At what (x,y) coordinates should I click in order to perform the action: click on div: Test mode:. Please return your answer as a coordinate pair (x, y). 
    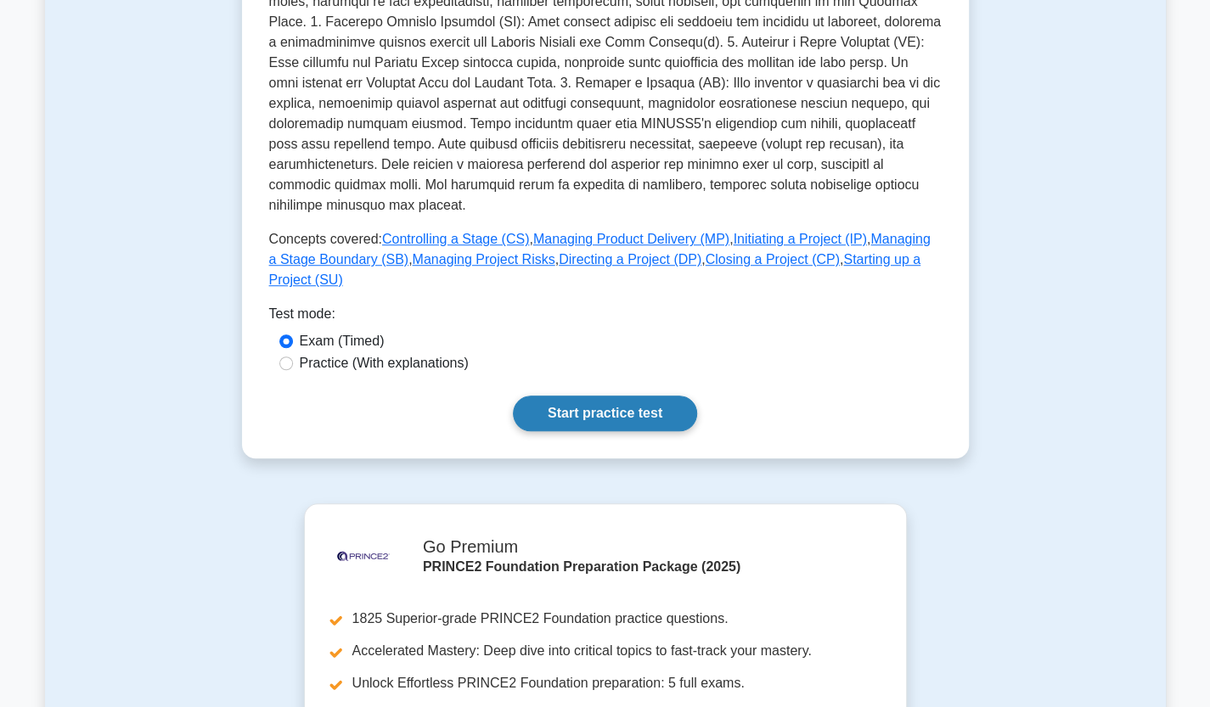
    Looking at the image, I should click on (605, 318).